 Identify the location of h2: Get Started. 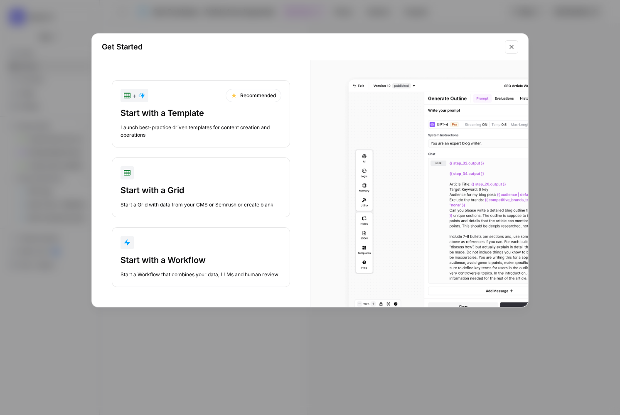
(301, 47).